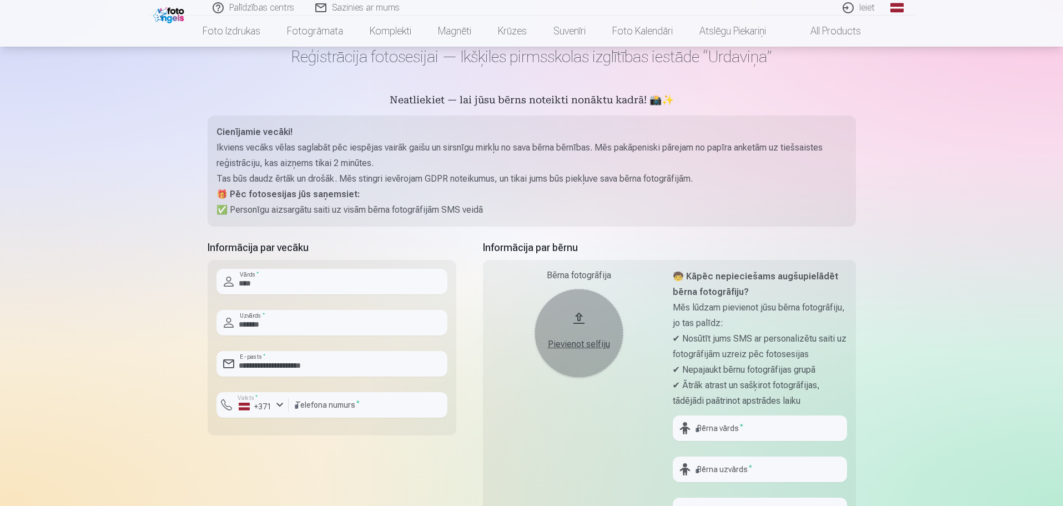 The height and width of the screenshot is (506, 1063). Describe the element at coordinates (248, 397) in the screenshot. I see `label: Valsts` at that location.